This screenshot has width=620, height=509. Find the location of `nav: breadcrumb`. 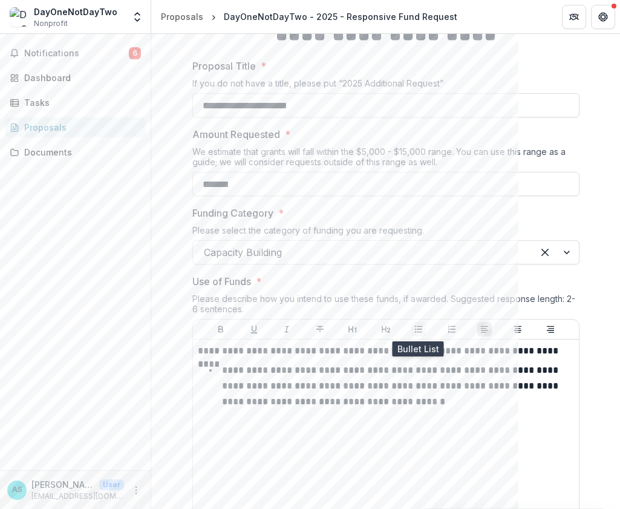

nav: breadcrumb is located at coordinates (309, 16).